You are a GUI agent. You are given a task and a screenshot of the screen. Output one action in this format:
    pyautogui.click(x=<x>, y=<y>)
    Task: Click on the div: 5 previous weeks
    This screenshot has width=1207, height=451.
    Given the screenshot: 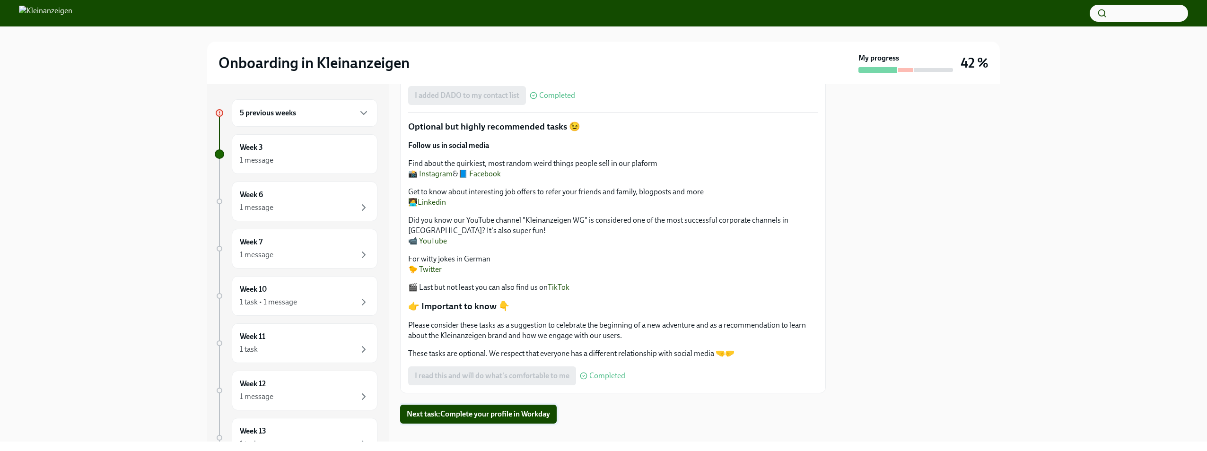 What is the action you would take?
    pyautogui.click(x=305, y=113)
    